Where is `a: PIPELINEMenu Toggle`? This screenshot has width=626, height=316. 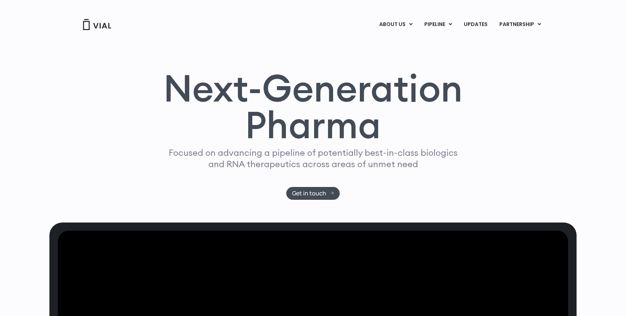 a: PIPELINEMenu Toggle is located at coordinates (438, 25).